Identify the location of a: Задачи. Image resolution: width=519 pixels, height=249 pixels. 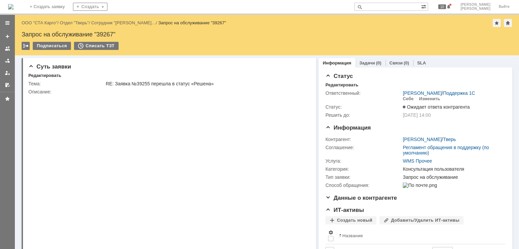
(367, 63).